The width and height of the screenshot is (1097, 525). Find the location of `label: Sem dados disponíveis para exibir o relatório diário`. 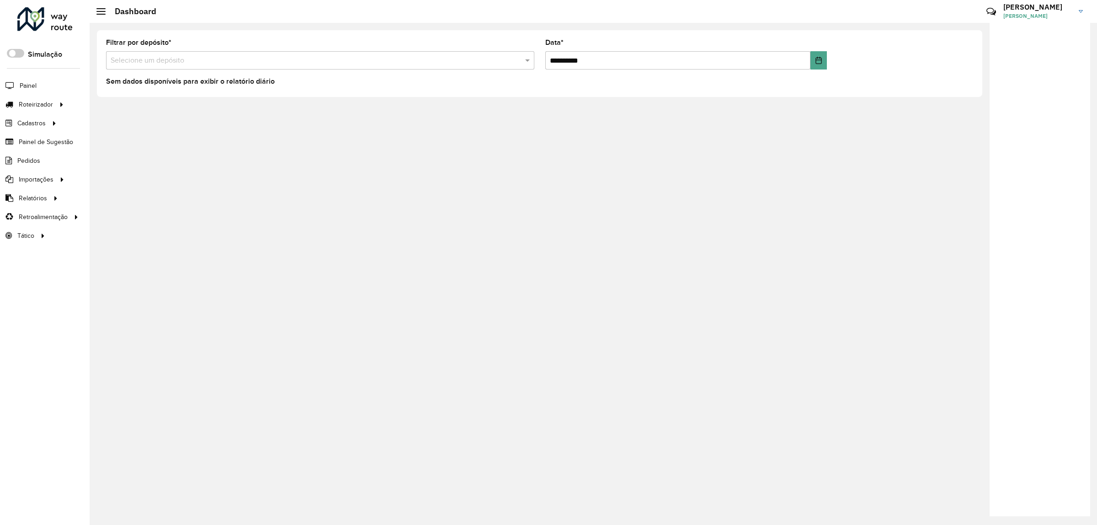

label: Sem dados disponíveis para exibir o relatório diário is located at coordinates (190, 81).